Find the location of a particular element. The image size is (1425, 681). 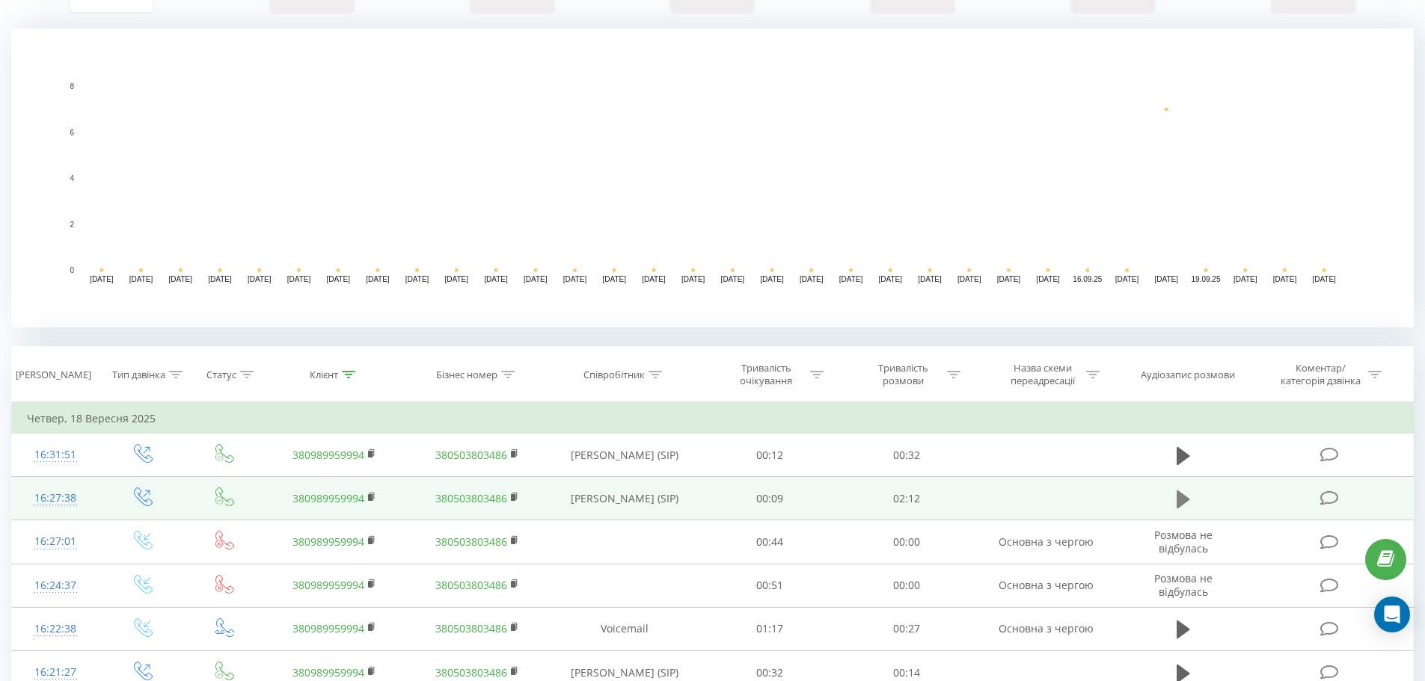

text: 19.09.25 is located at coordinates (1206, 279).